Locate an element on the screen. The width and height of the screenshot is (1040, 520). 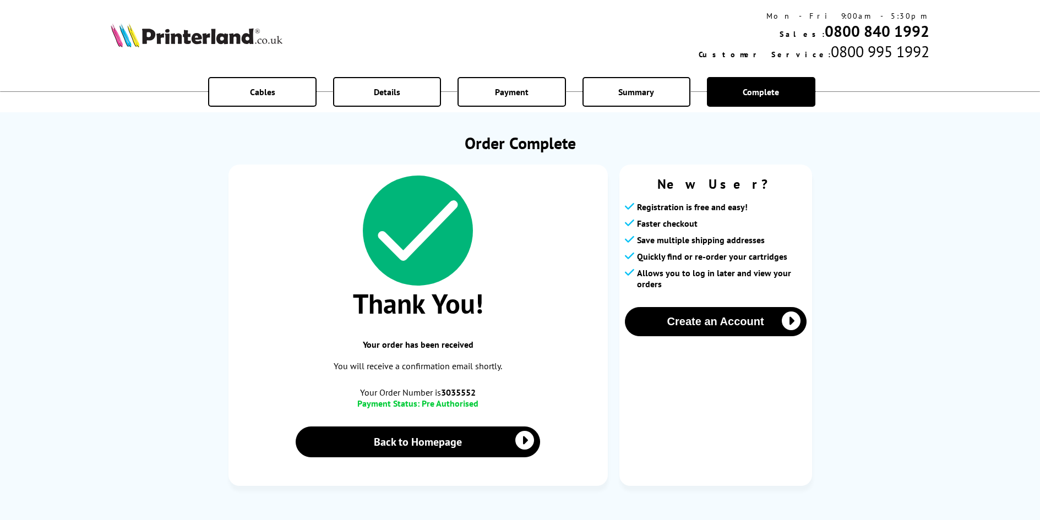
span: Allows you to log in later and view your orders is located at coordinates (722, 279).